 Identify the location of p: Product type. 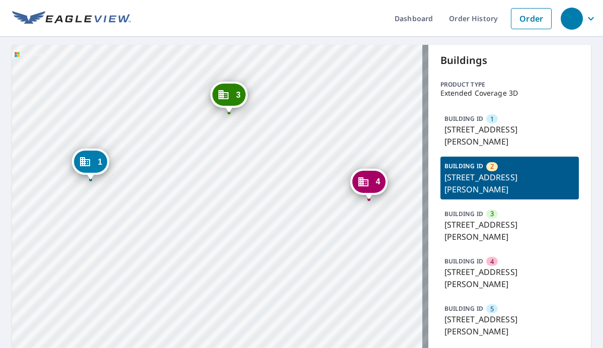
(510, 85).